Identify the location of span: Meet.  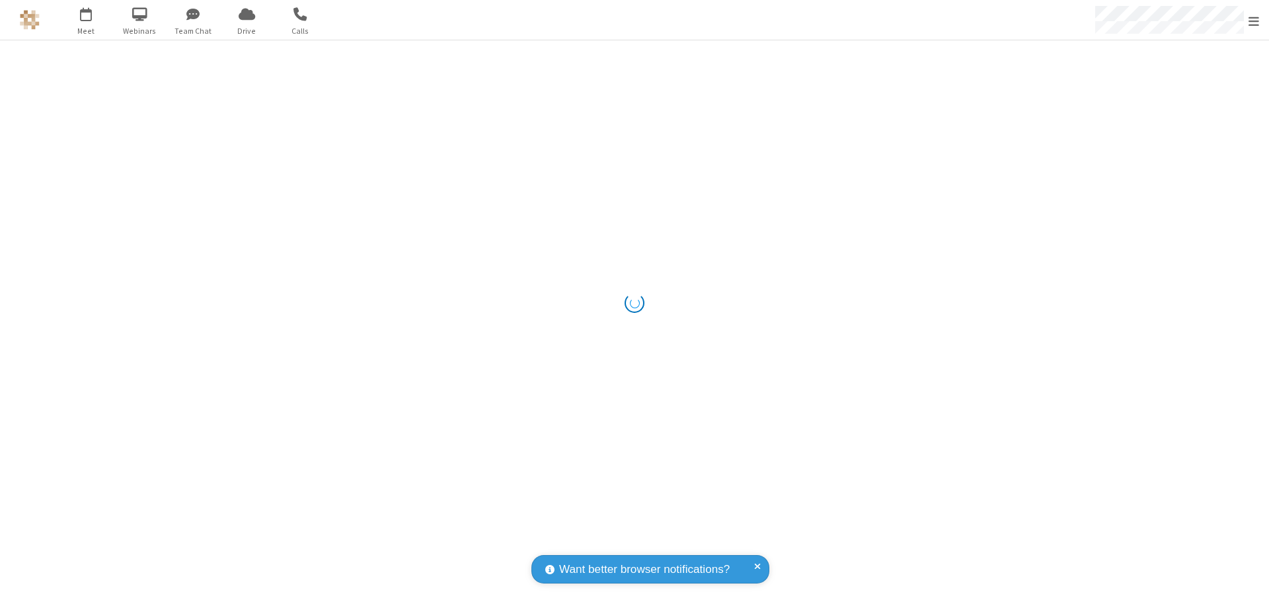
(86, 31).